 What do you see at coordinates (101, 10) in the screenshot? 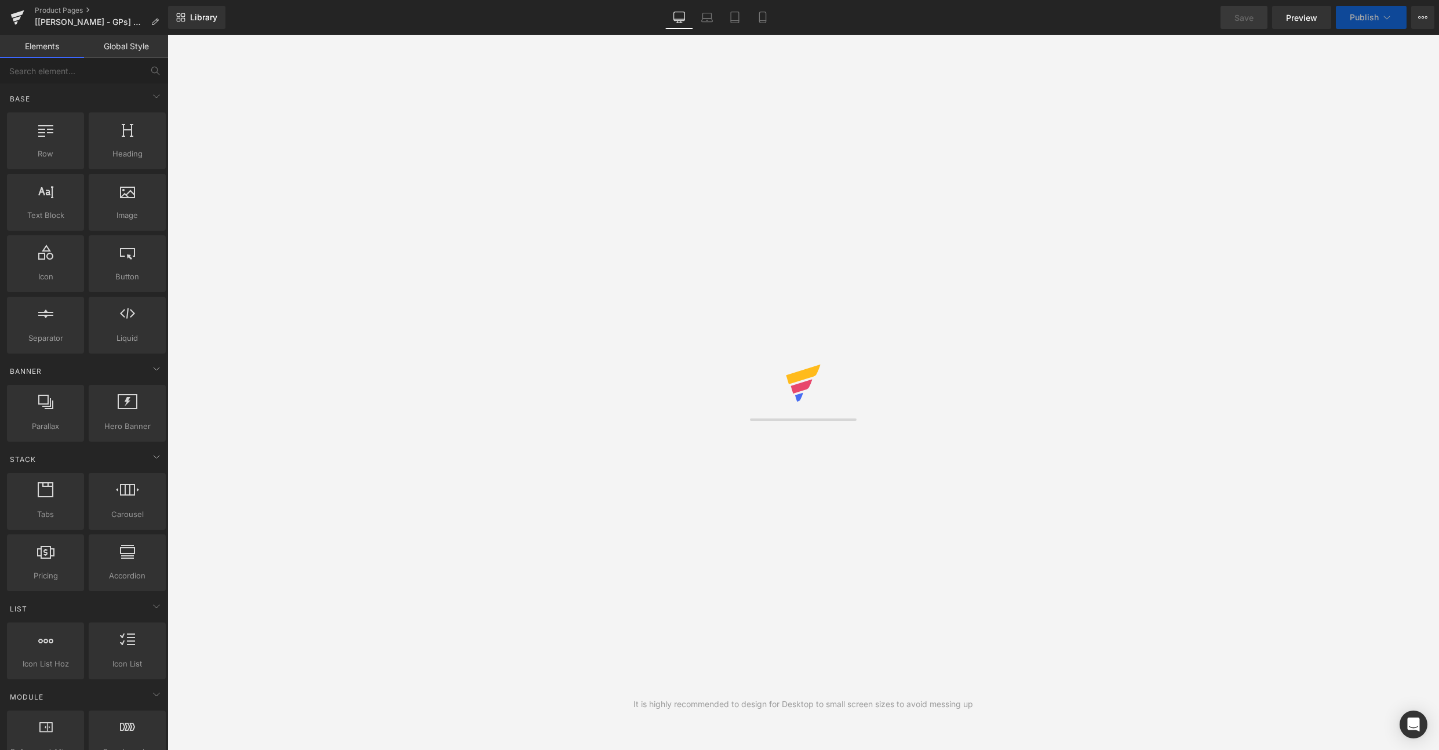
I see `a: Product Pages` at bounding box center [101, 10].